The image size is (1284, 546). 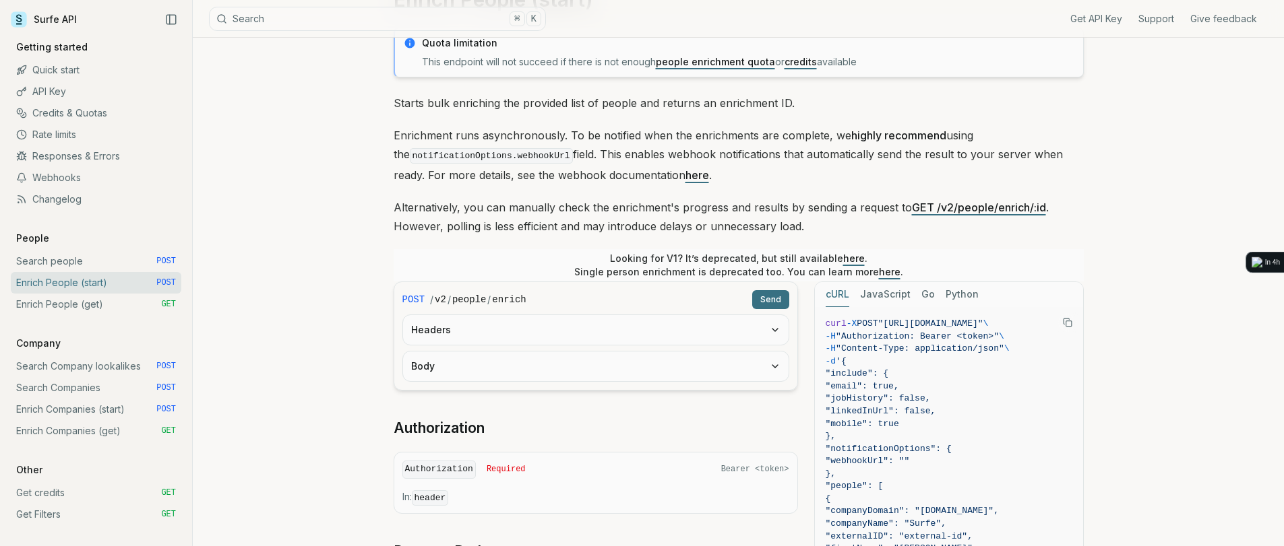 What do you see at coordinates (928, 294) in the screenshot?
I see `button: Go` at bounding box center [928, 294].